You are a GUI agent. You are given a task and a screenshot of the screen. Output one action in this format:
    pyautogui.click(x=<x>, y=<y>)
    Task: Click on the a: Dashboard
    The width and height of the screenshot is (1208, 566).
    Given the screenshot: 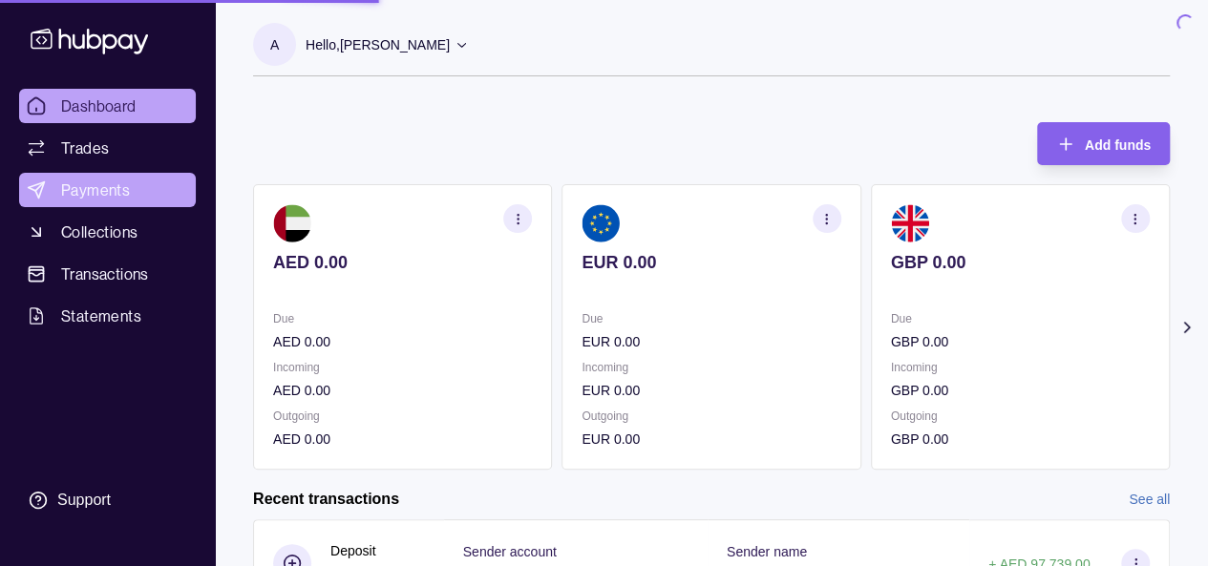 What is the action you would take?
    pyautogui.click(x=107, y=106)
    